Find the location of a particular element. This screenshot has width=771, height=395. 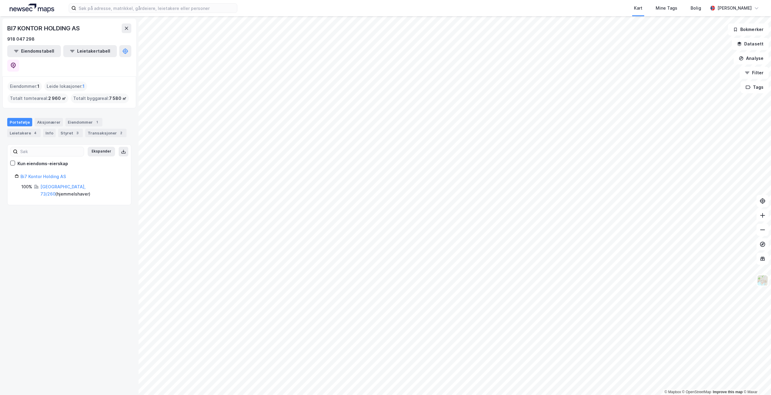

a: Mapbox is located at coordinates (672, 392).